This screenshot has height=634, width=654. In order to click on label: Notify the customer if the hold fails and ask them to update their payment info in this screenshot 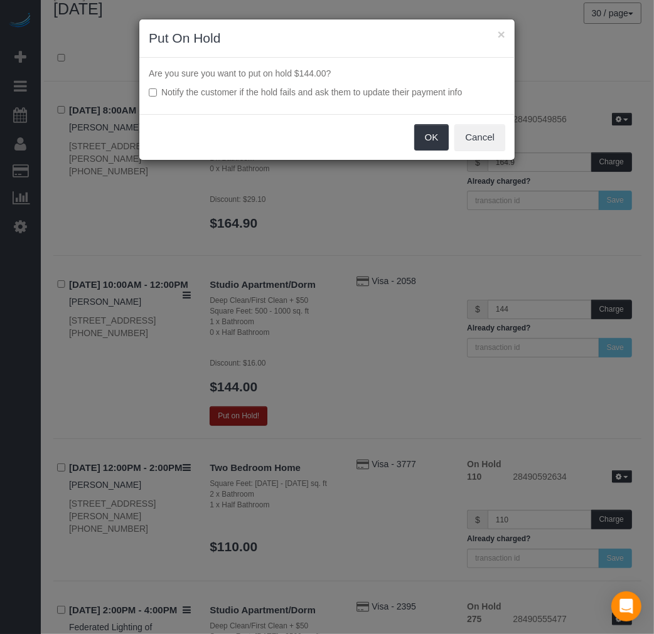, I will do `click(327, 92)`.